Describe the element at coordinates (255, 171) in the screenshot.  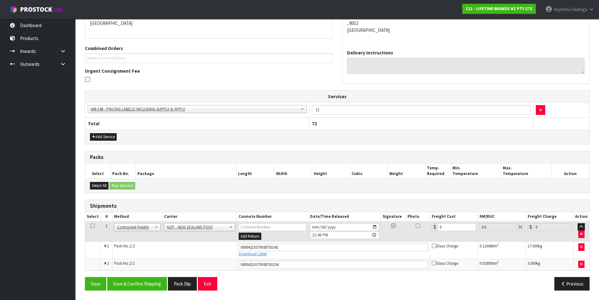
I see `th: Length` at that location.